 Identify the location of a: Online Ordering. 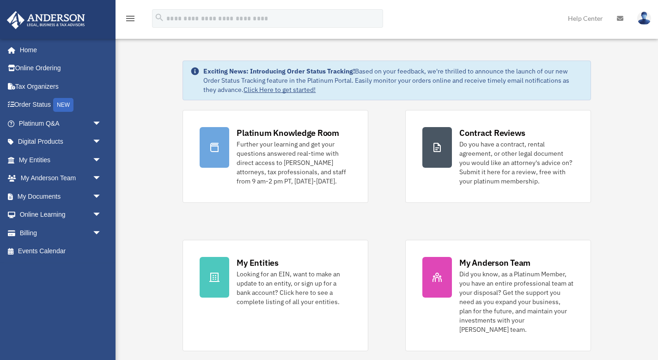
(61, 68).